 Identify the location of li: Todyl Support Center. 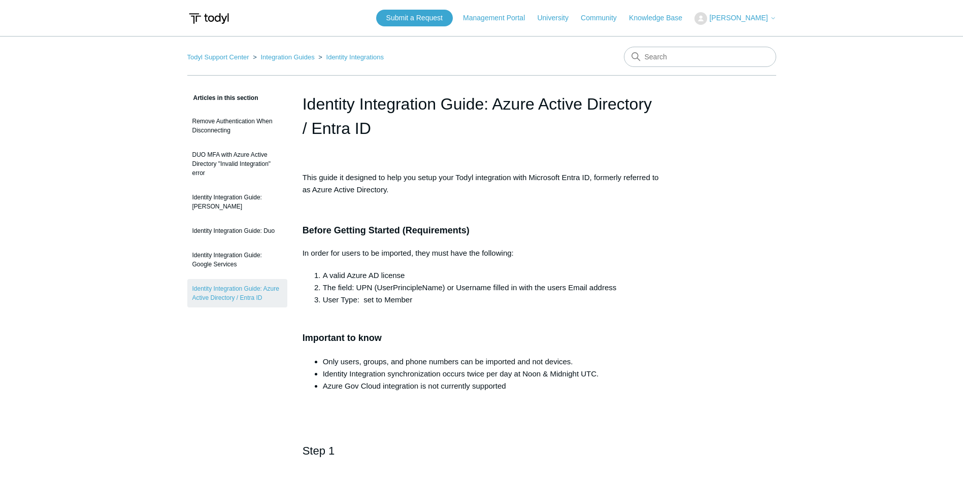
(219, 57).